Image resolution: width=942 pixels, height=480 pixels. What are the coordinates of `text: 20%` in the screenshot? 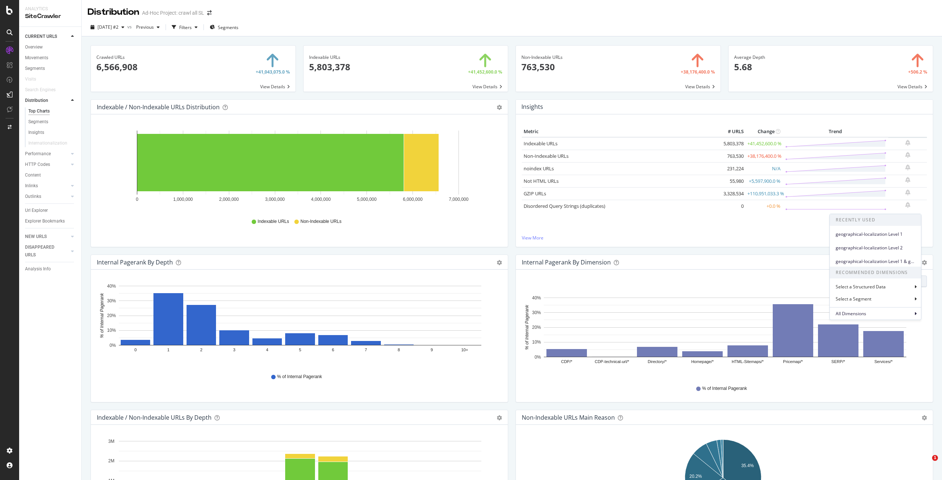 It's located at (537, 328).